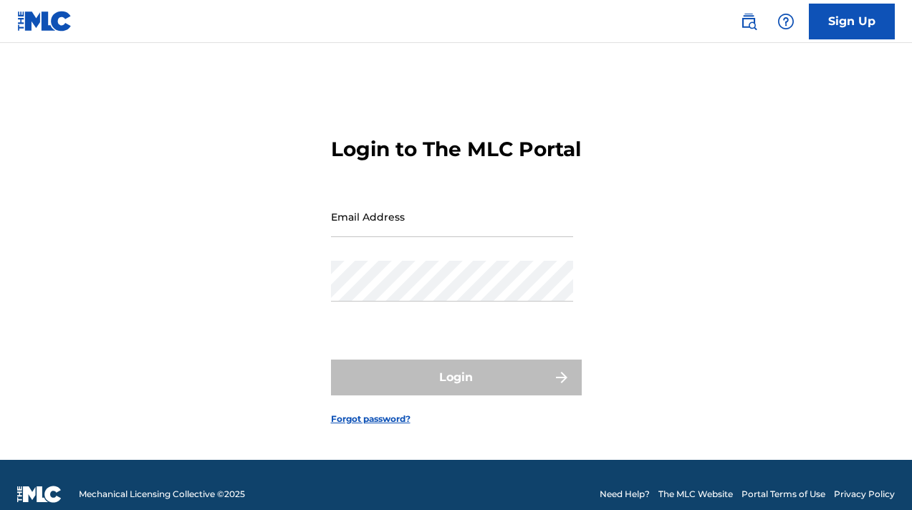 Image resolution: width=912 pixels, height=510 pixels. What do you see at coordinates (370, 419) in the screenshot?
I see `a: Forgot password?` at bounding box center [370, 419].